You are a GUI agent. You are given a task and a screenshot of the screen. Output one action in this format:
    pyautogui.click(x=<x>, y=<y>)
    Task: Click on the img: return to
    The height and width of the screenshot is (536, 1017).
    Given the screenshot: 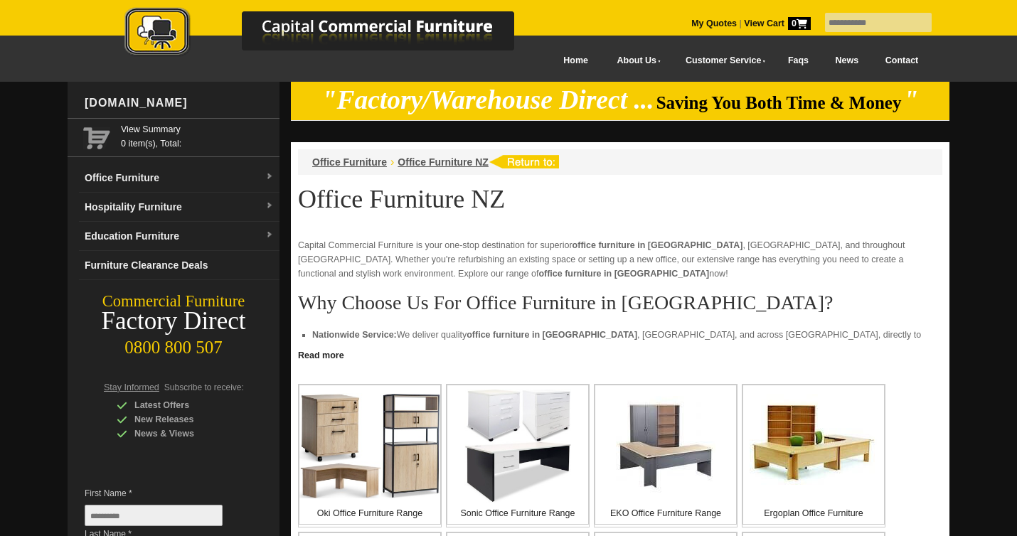 What is the action you would take?
    pyautogui.click(x=523, y=161)
    